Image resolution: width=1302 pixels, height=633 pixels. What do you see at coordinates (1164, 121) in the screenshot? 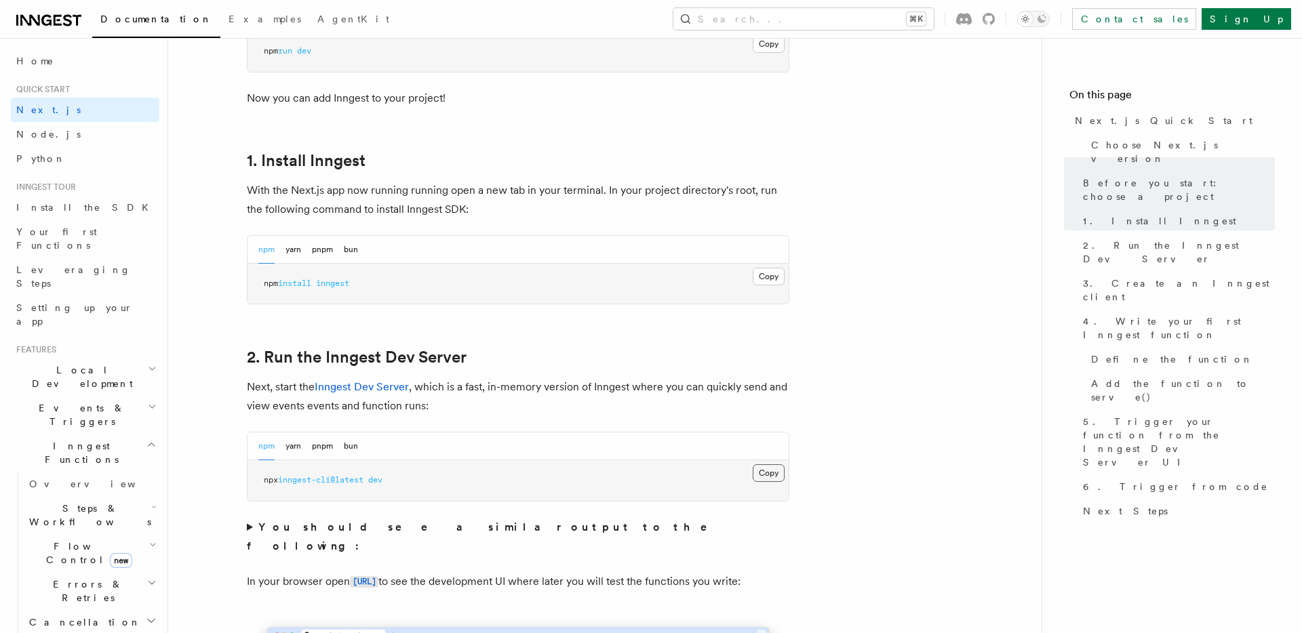
I see `span: Next.js Quick Start` at bounding box center [1164, 121].